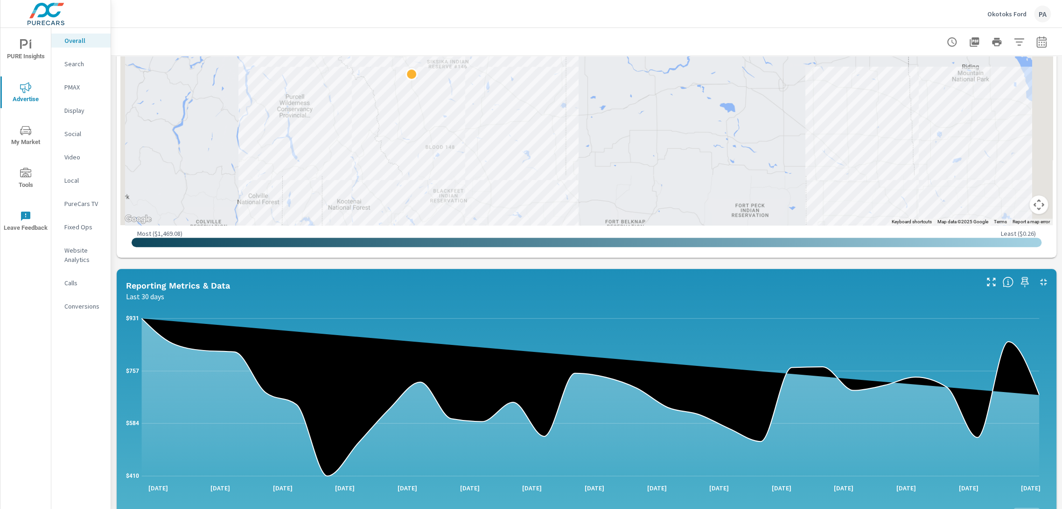  I want to click on p: Display, so click(83, 111).